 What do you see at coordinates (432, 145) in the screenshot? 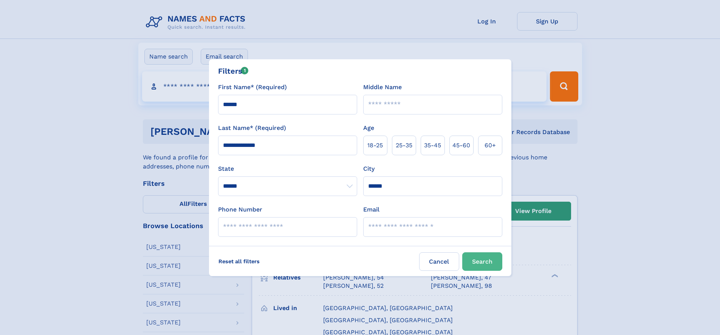
I see `span: 35‑45` at bounding box center [432, 145].